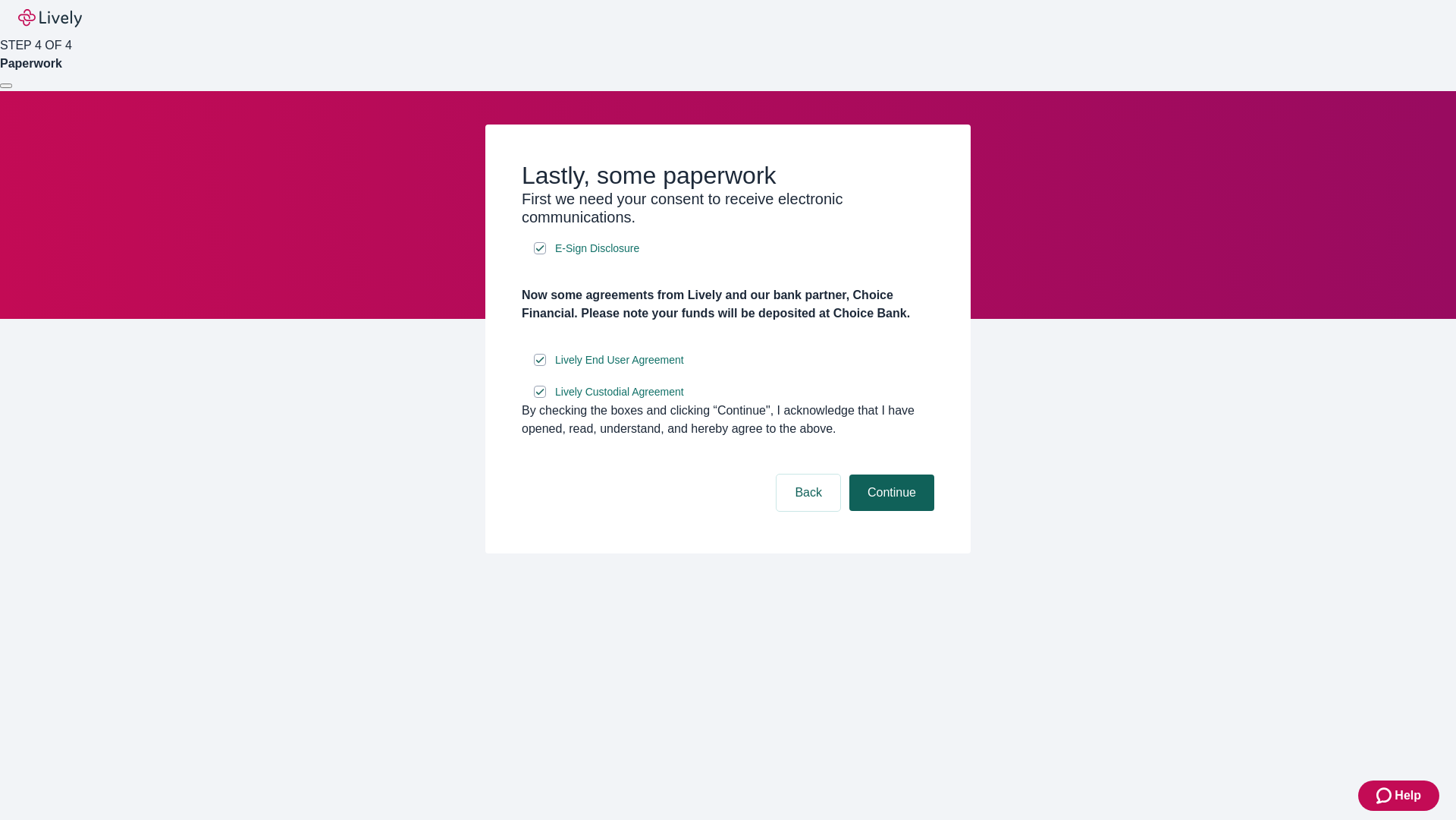 The width and height of the screenshot is (1456, 820). I want to click on button: Continue, so click(892, 493).